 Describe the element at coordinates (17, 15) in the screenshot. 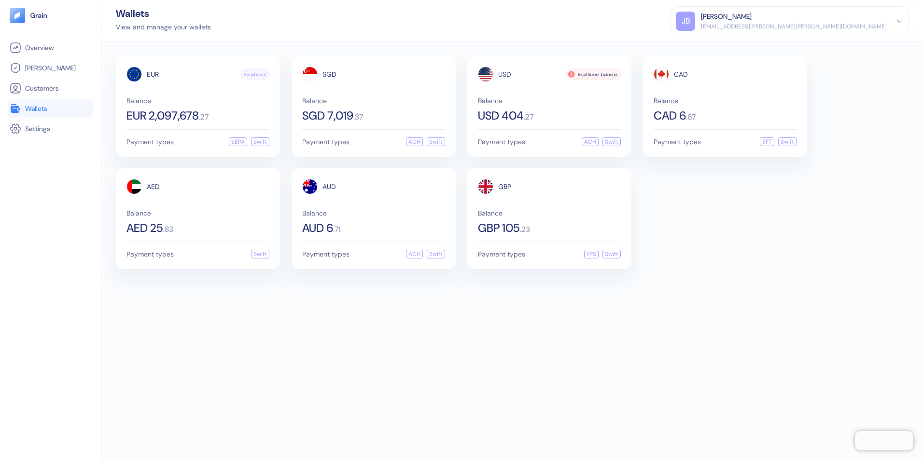

I see `img: logo-tablet-V2.svg` at that location.